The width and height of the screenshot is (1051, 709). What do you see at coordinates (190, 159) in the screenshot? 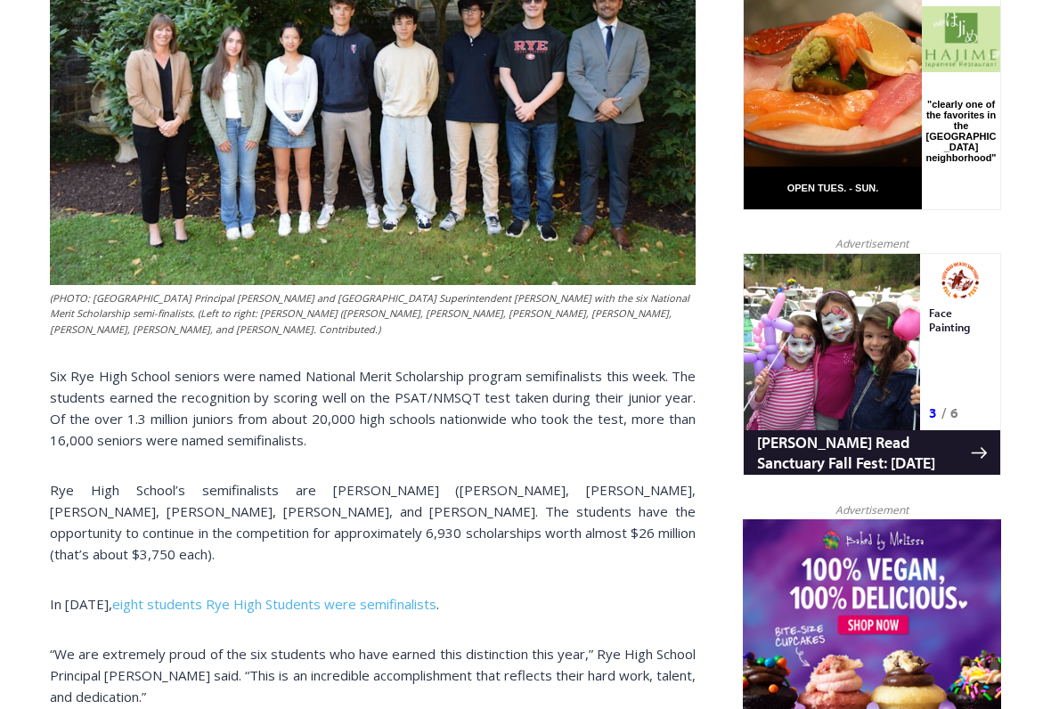
I see `div: 3` at bounding box center [190, 159].